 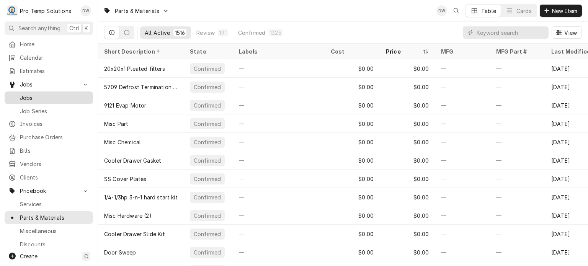 What do you see at coordinates (49, 124) in the screenshot?
I see `a: Invoices` at bounding box center [49, 124].